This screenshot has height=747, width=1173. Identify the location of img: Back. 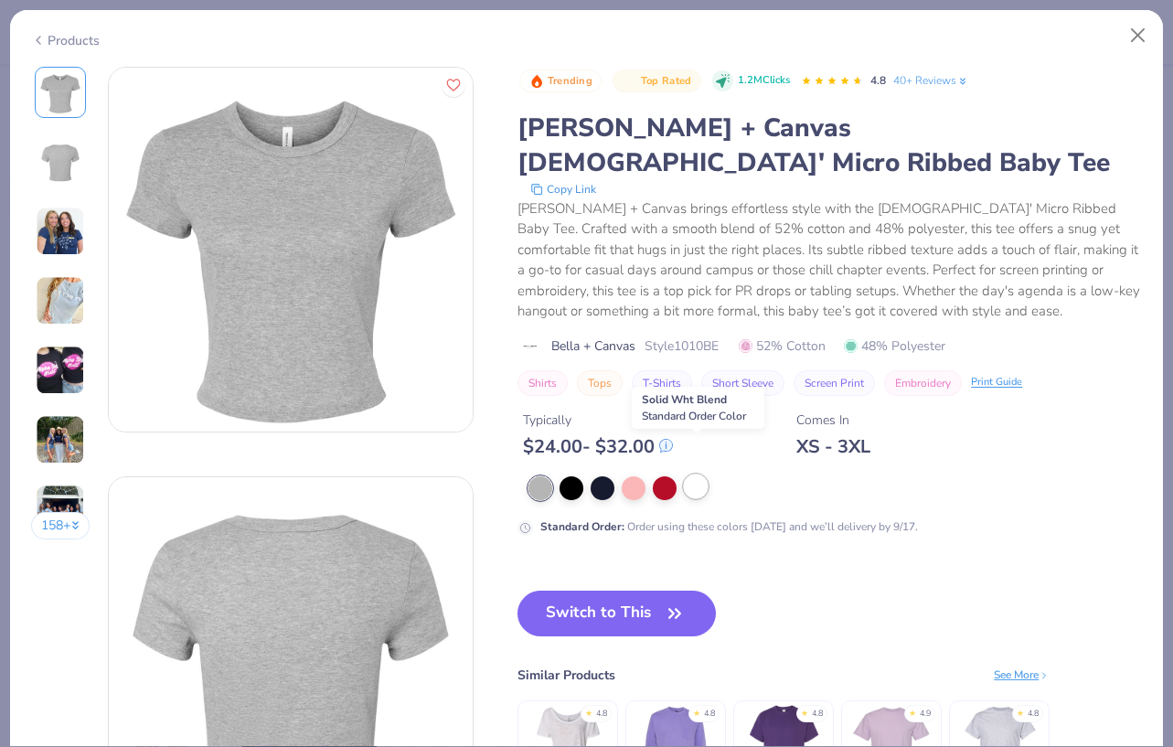
(60, 162).